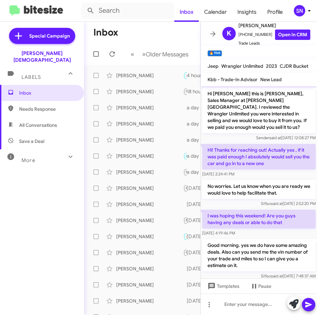 The image size is (317, 315). What do you see at coordinates (223, 287) in the screenshot?
I see `button: Templates` at bounding box center [223, 287].